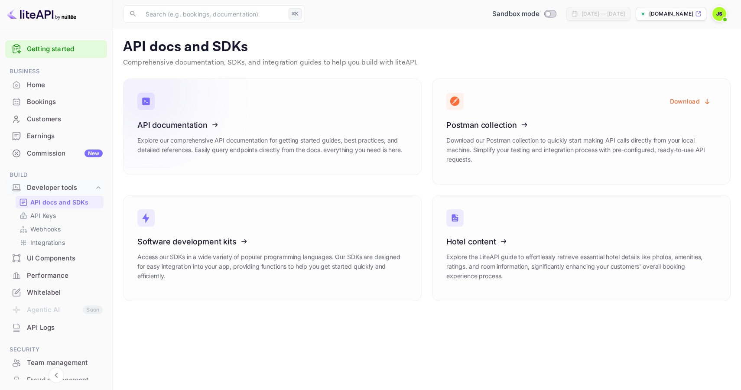 Image resolution: width=741 pixels, height=390 pixels. What do you see at coordinates (42, 14) in the screenshot?
I see `img: LiteAPI logo` at bounding box center [42, 14].